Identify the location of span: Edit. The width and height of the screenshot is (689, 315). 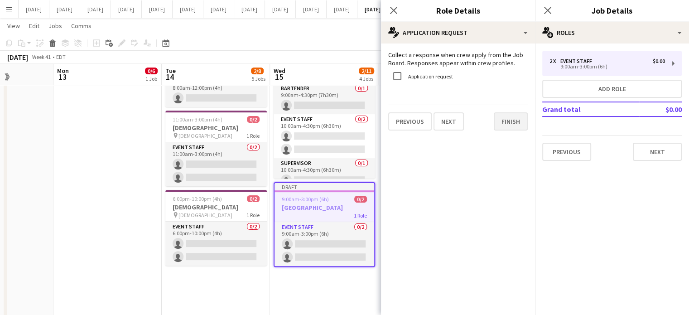
(34, 26).